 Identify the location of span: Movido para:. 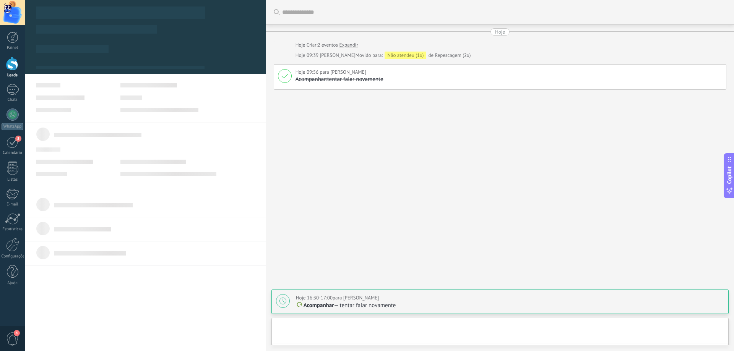
(369, 55).